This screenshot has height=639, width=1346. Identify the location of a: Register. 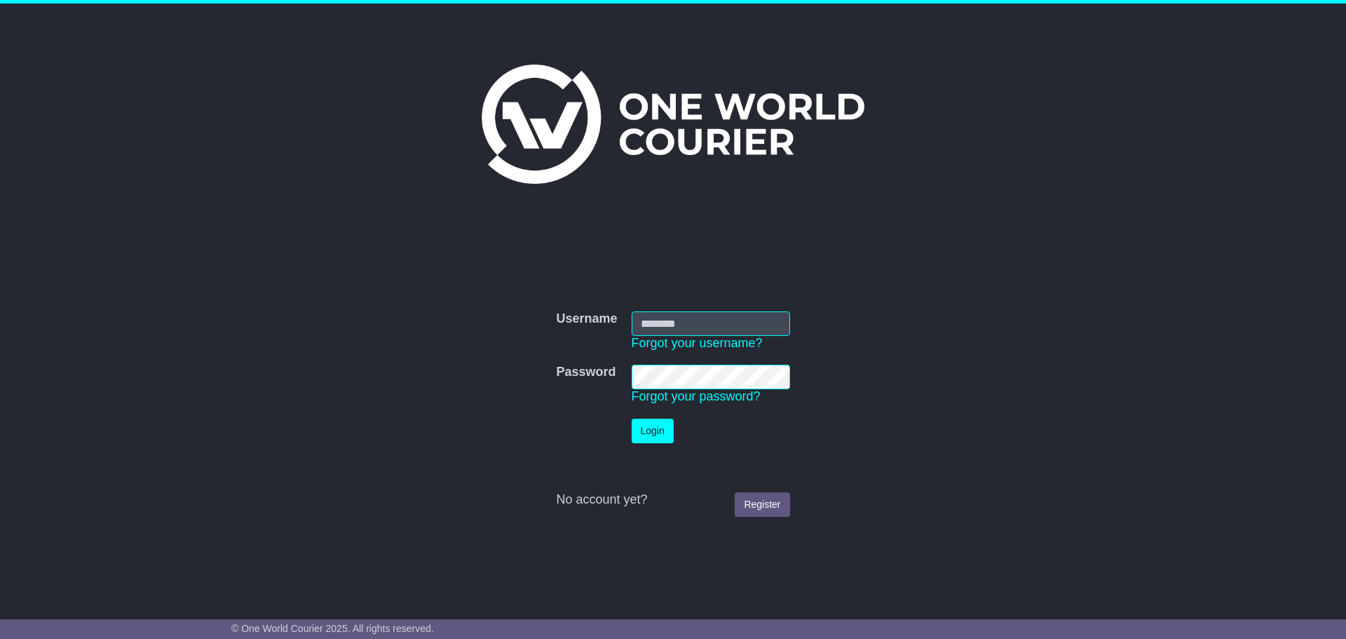
(762, 504).